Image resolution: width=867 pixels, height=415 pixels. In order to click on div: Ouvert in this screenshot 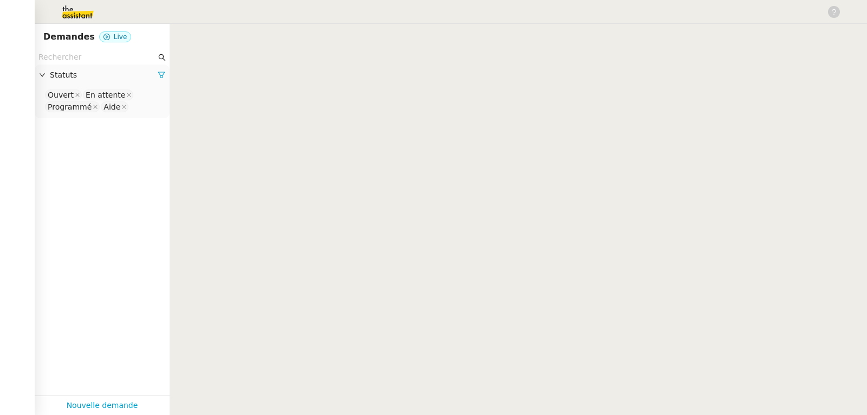, I will do `click(61, 95)`.